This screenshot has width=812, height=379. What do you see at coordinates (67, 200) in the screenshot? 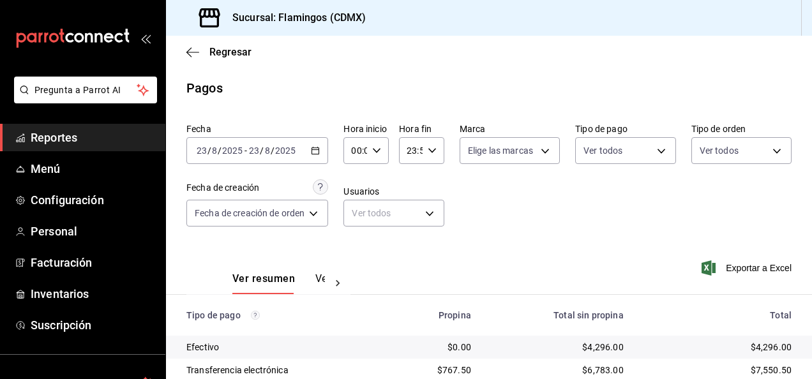
I see `font: Configuración` at bounding box center [67, 200].